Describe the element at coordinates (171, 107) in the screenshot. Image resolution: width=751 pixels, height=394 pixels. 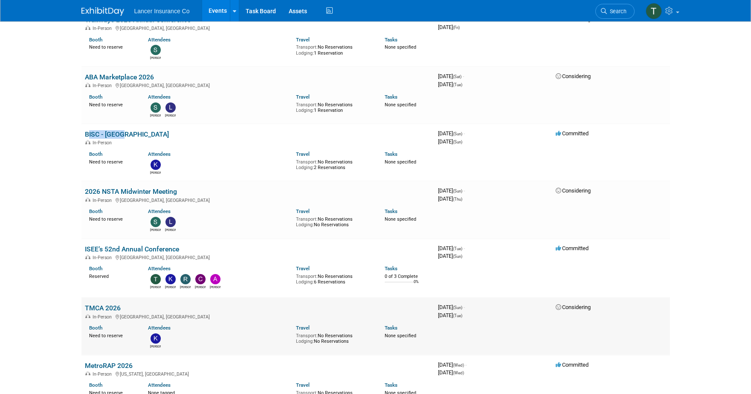
I see `img: Leslie Neverson-Drake` at that location.